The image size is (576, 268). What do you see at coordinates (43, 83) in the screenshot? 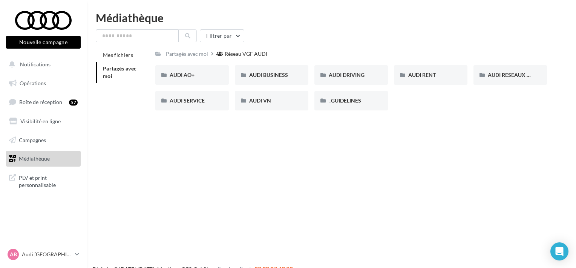
I see `a: Opérations` at bounding box center [43, 83].